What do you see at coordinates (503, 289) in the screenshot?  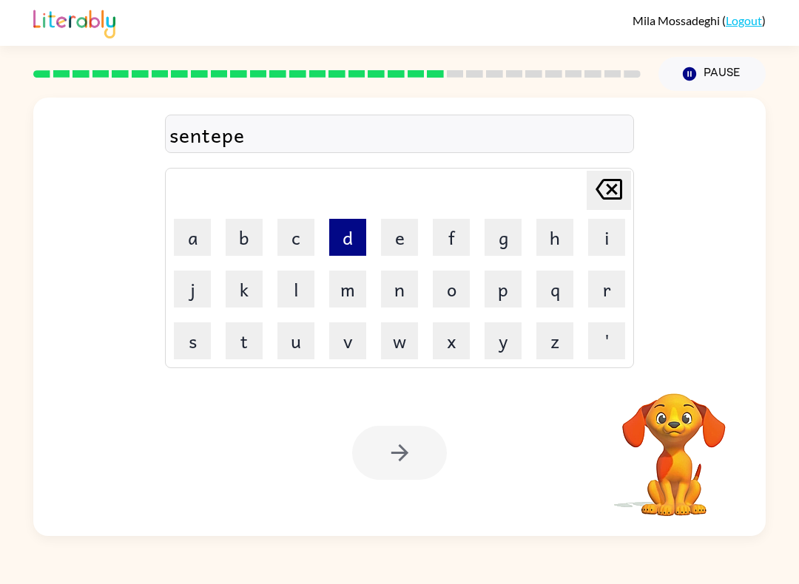 I see `button: p` at bounding box center [503, 289].